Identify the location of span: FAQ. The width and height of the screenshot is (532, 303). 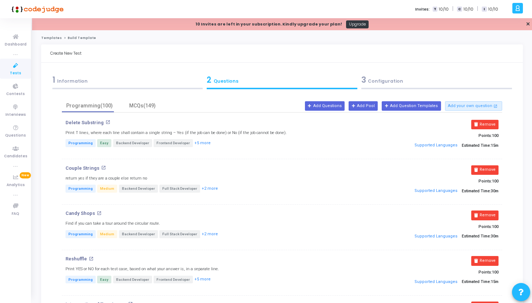
(15, 214).